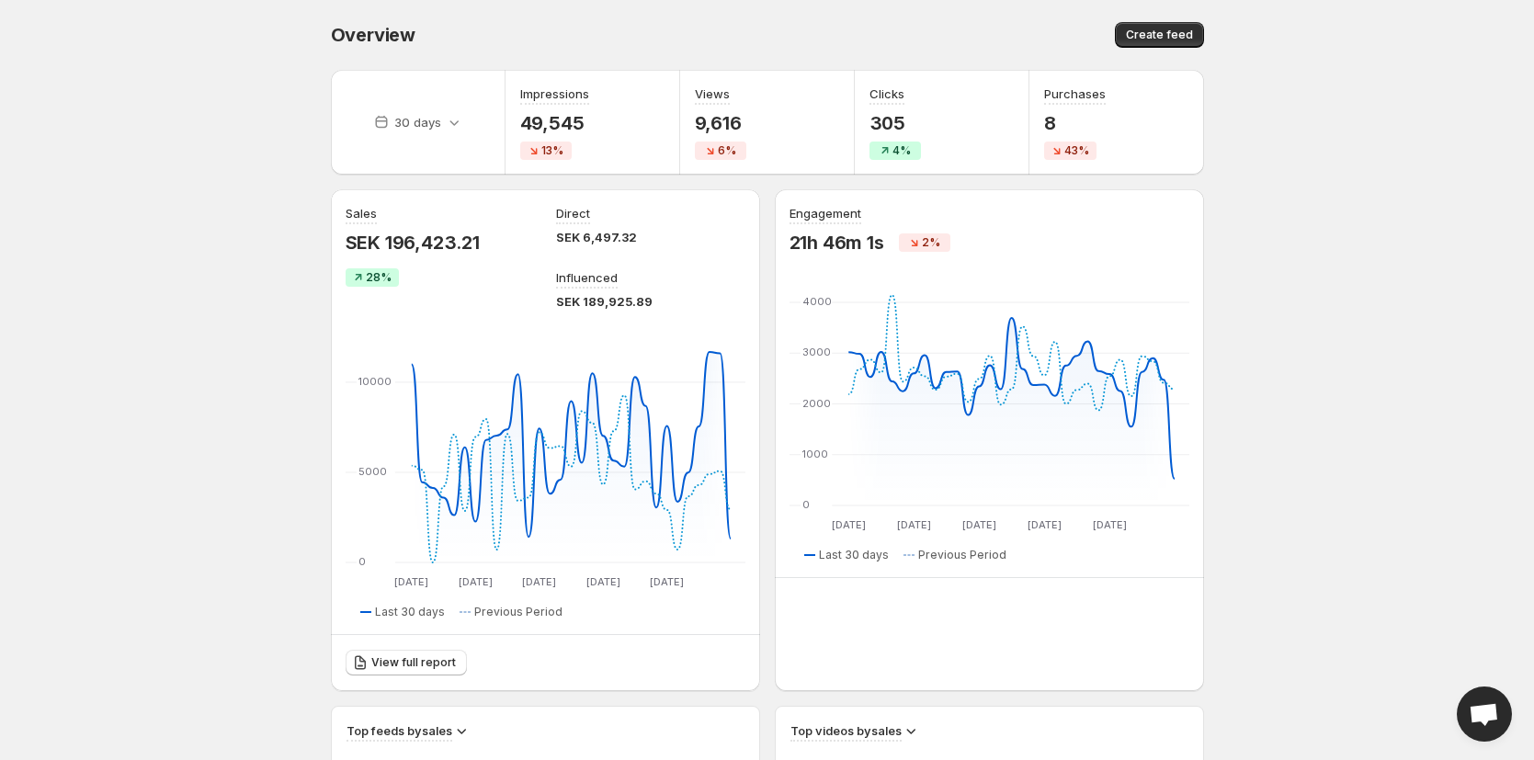 The image size is (1534, 760). What do you see at coordinates (895, 123) in the screenshot?
I see `p: 305` at bounding box center [895, 123].